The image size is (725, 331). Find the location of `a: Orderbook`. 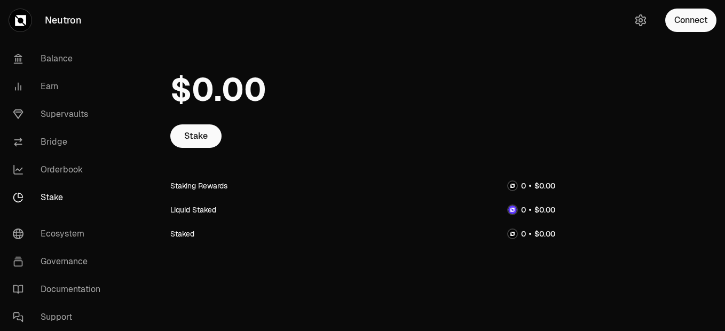

a: Orderbook is located at coordinates (60, 170).